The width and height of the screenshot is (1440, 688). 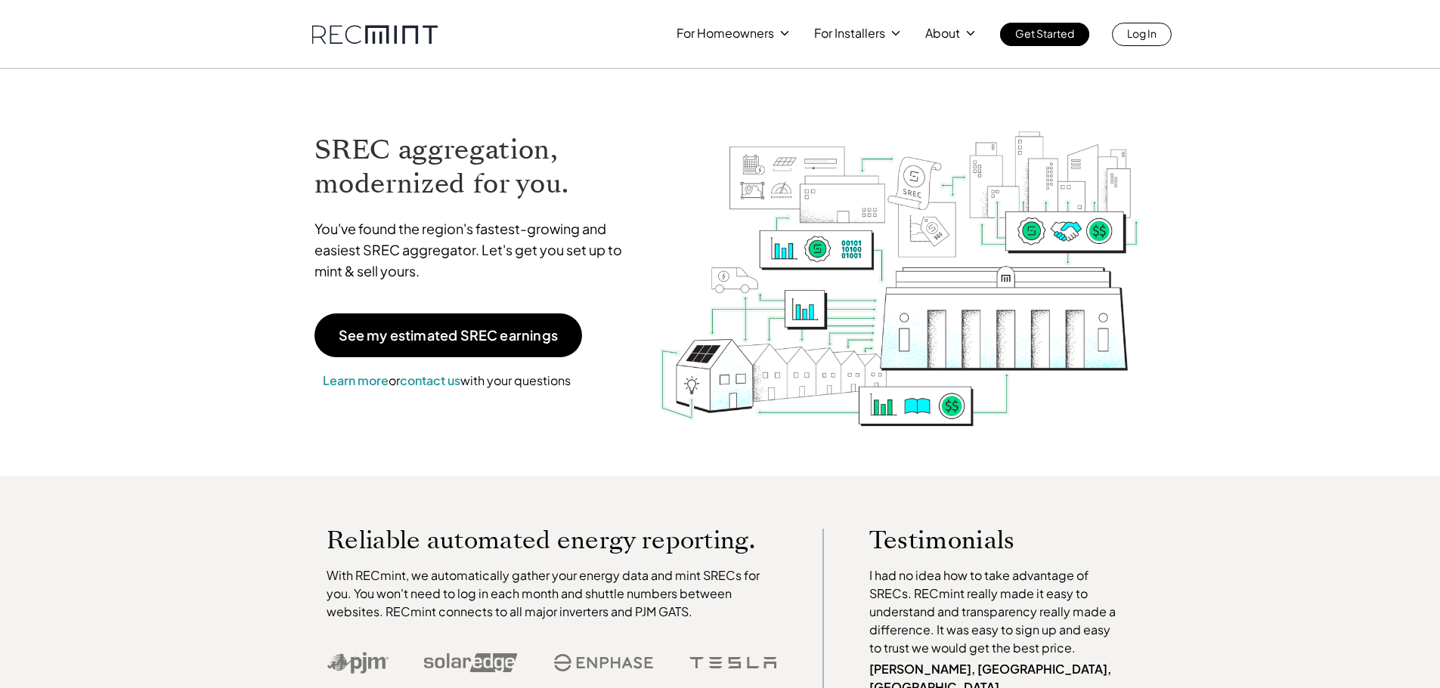 I want to click on p: You've found the region's fastest-growing and easiest SREC aggregator. Let's get you set up to mi..., so click(x=475, y=250).